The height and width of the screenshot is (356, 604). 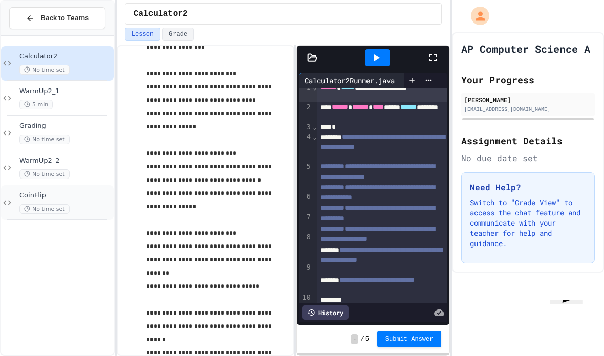 I want to click on button: Submit Answer, so click(x=409, y=339).